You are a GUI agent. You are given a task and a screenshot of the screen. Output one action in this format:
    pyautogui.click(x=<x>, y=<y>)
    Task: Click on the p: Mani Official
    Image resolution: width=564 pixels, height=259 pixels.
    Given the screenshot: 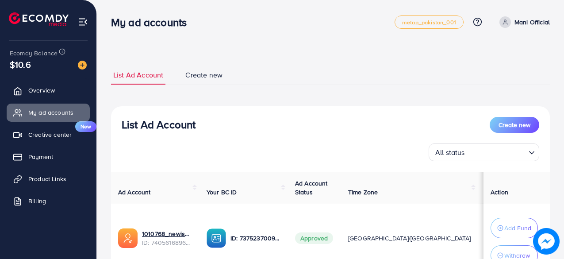 What is the action you would take?
    pyautogui.click(x=532, y=22)
    